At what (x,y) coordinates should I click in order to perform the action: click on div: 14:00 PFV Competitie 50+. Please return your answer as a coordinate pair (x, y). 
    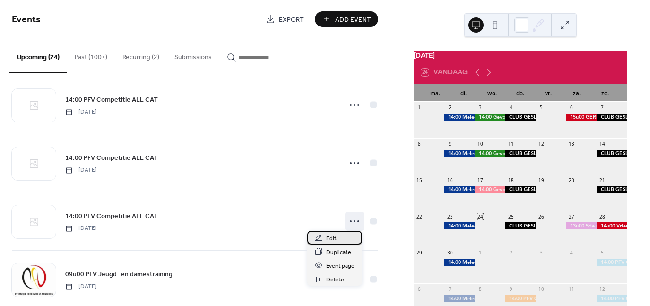
    Looking at the image, I should click on (520, 298).